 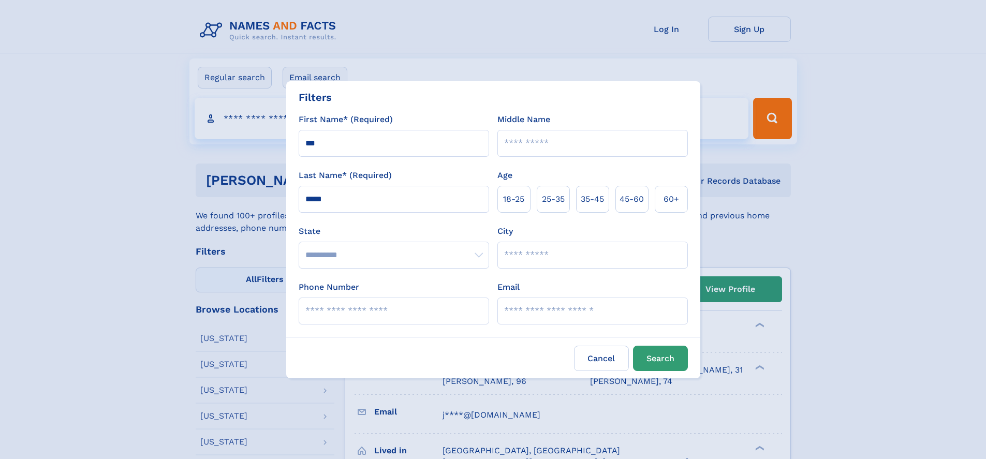 What do you see at coordinates (671, 199) in the screenshot?
I see `span: 60+` at bounding box center [671, 199].